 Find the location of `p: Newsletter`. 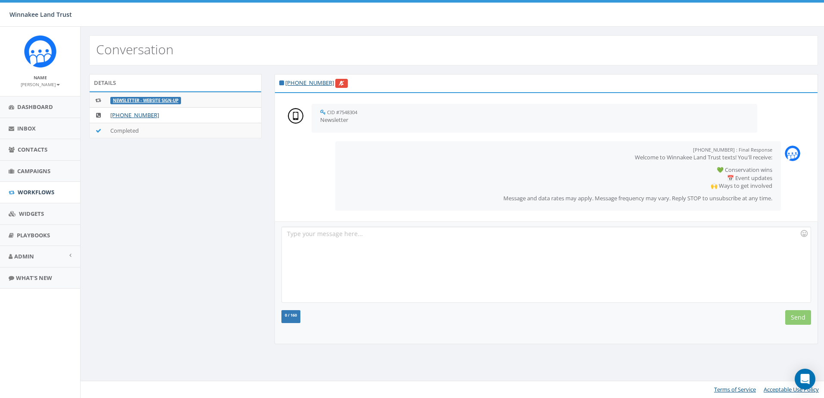

p: Newsletter is located at coordinates (534, 120).